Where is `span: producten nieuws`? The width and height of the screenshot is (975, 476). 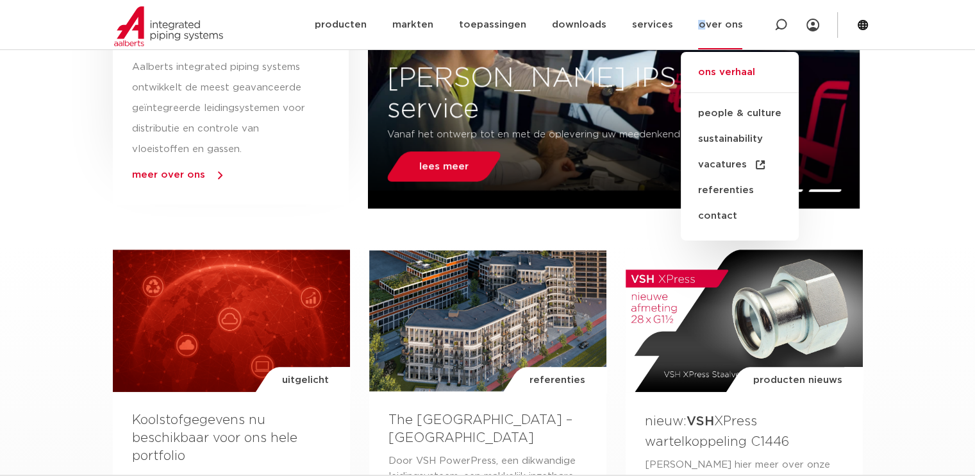 span: producten nieuws is located at coordinates (797, 380).